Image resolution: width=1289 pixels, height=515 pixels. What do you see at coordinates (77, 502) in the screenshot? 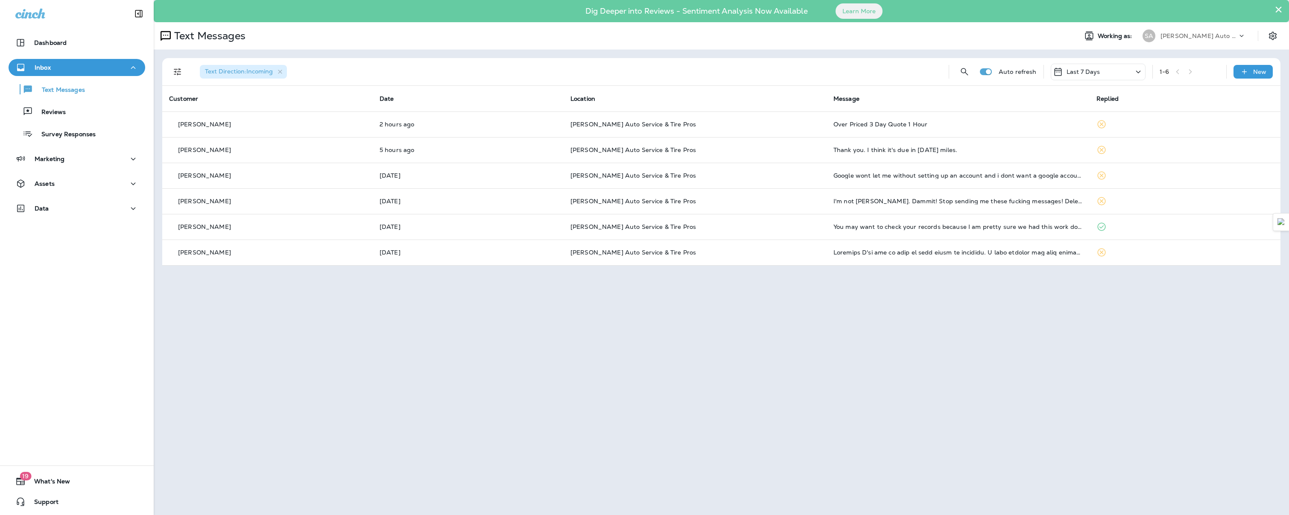
I see `button: Support` at bounding box center [77, 502].